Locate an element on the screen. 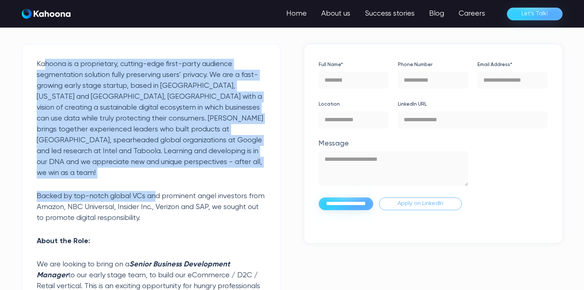 This screenshot has width=584, height=290. a: home is located at coordinates (46, 14).